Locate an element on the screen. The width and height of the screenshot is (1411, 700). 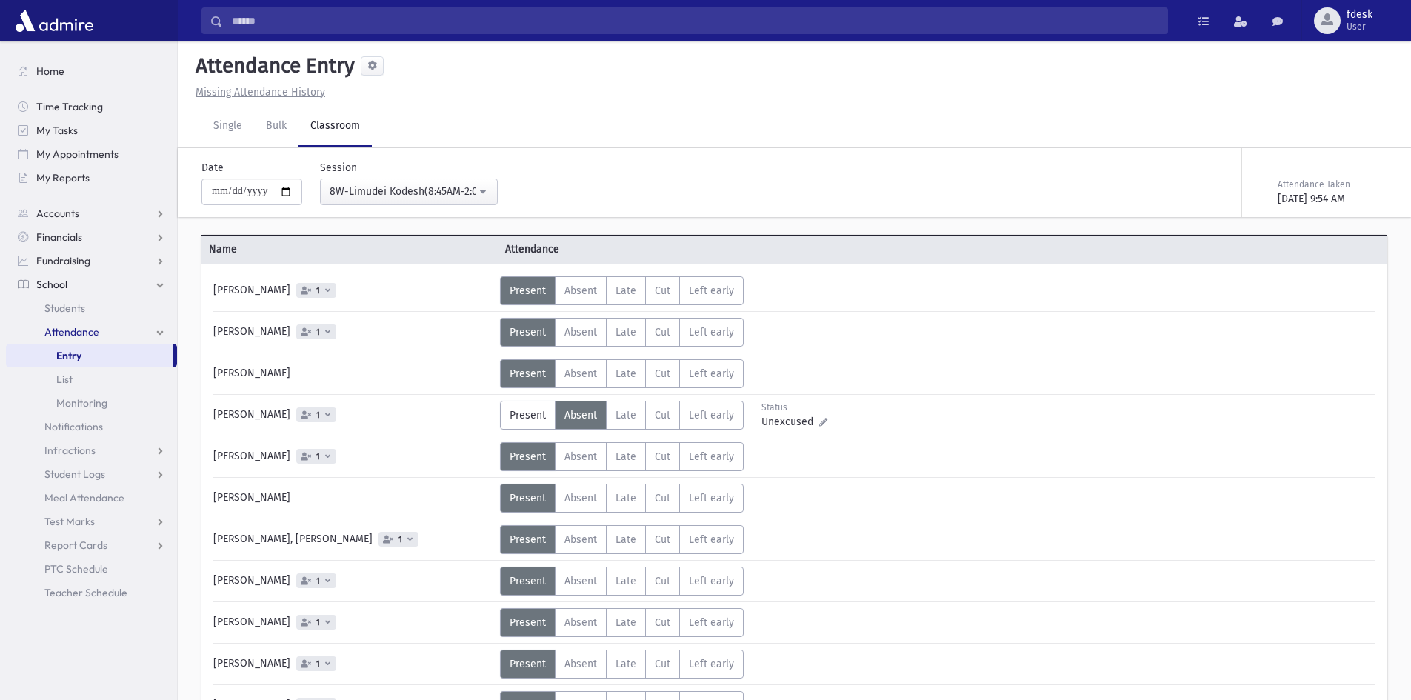
span: My Appointments is located at coordinates (77, 154).